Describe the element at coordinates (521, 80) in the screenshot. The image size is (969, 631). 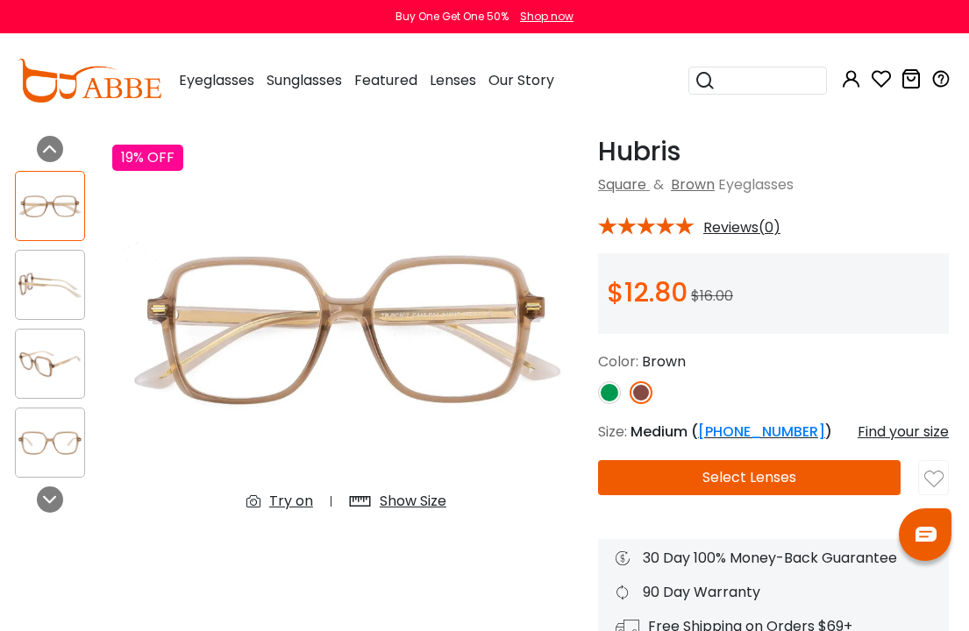
I see `span: Our Story` at that location.